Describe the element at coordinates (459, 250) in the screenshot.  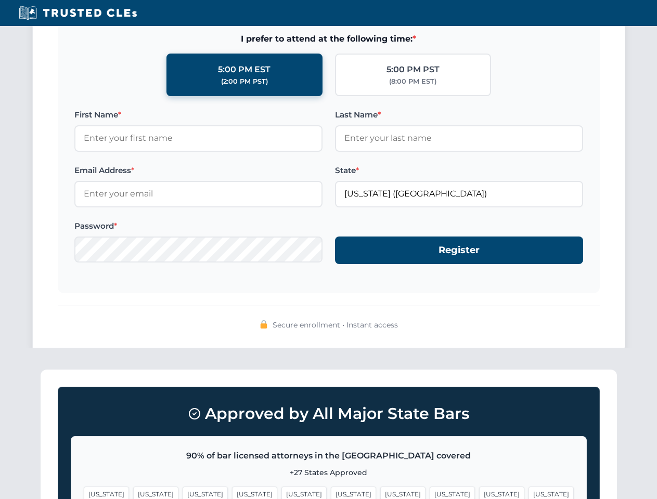
I see `button: Register` at that location.